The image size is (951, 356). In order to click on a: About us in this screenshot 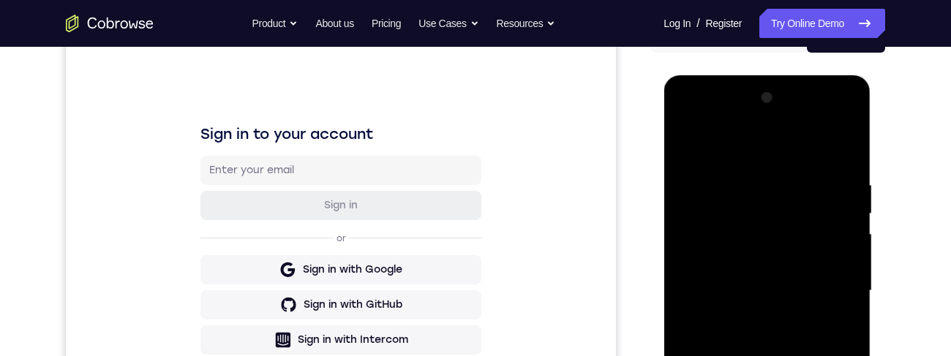, I will do `click(334, 23)`.